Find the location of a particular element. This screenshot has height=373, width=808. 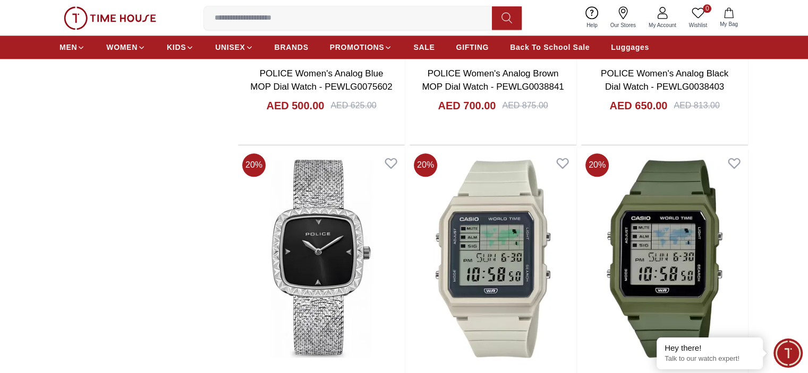

img: G-SHOCK Unisex's Digital Black Dial Watch - LF-30W-8ADF is located at coordinates (493, 259).